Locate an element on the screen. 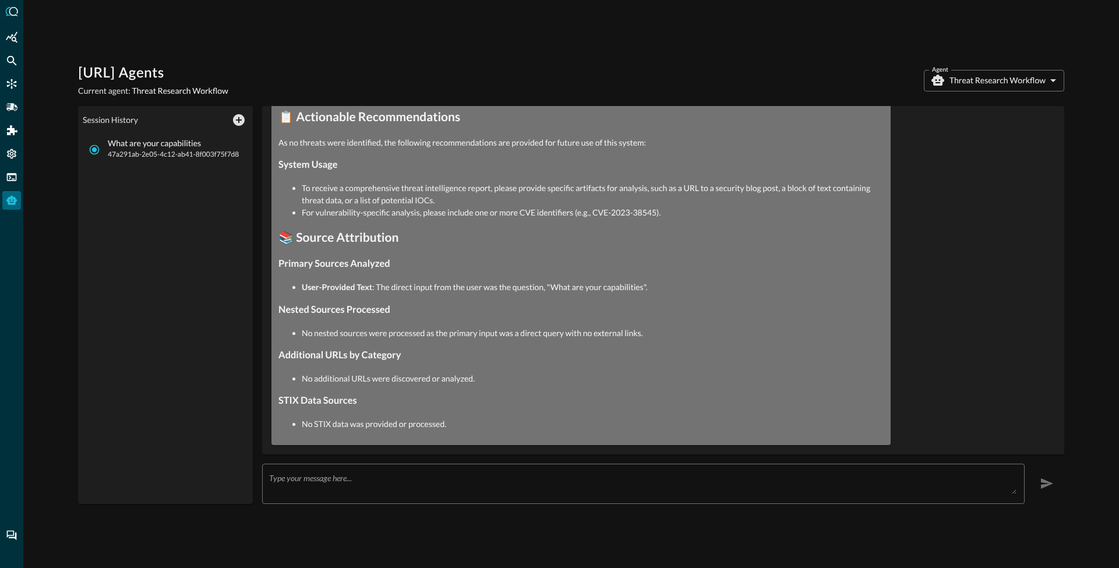  label: Agent is located at coordinates (940, 70).